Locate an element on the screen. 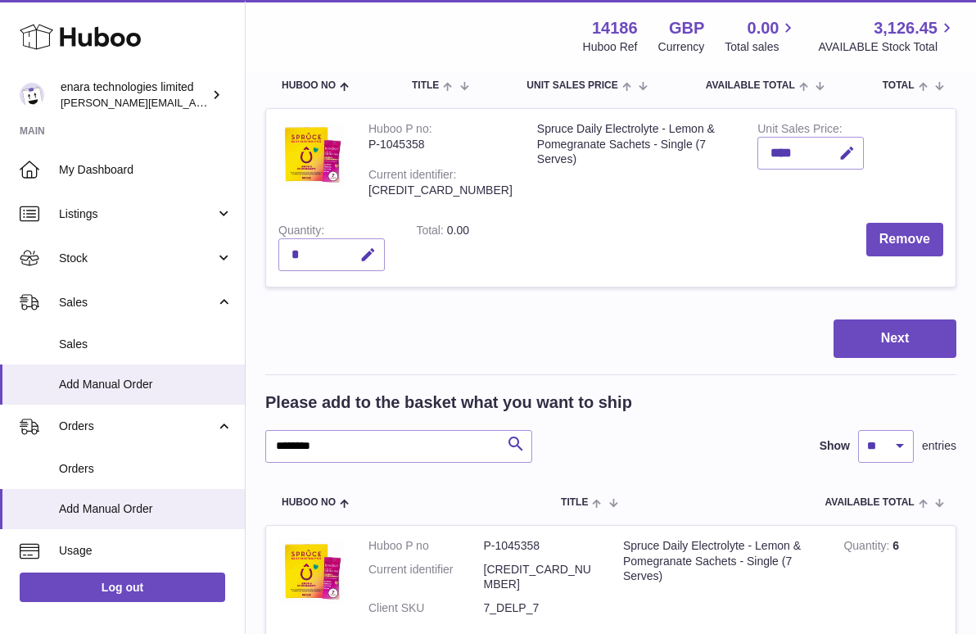 This screenshot has height=634, width=976. div: Huboo P no is located at coordinates (400, 130).